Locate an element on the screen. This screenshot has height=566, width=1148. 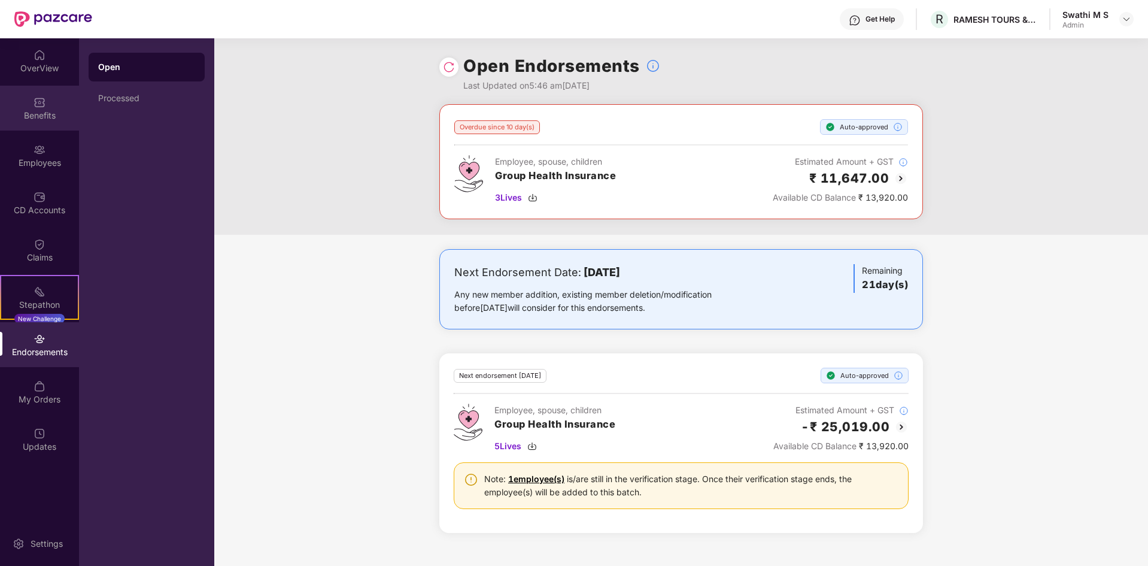
div: RAMESH TOURS & TRAVELS PRIVATE LIMITED is located at coordinates (995, 19).